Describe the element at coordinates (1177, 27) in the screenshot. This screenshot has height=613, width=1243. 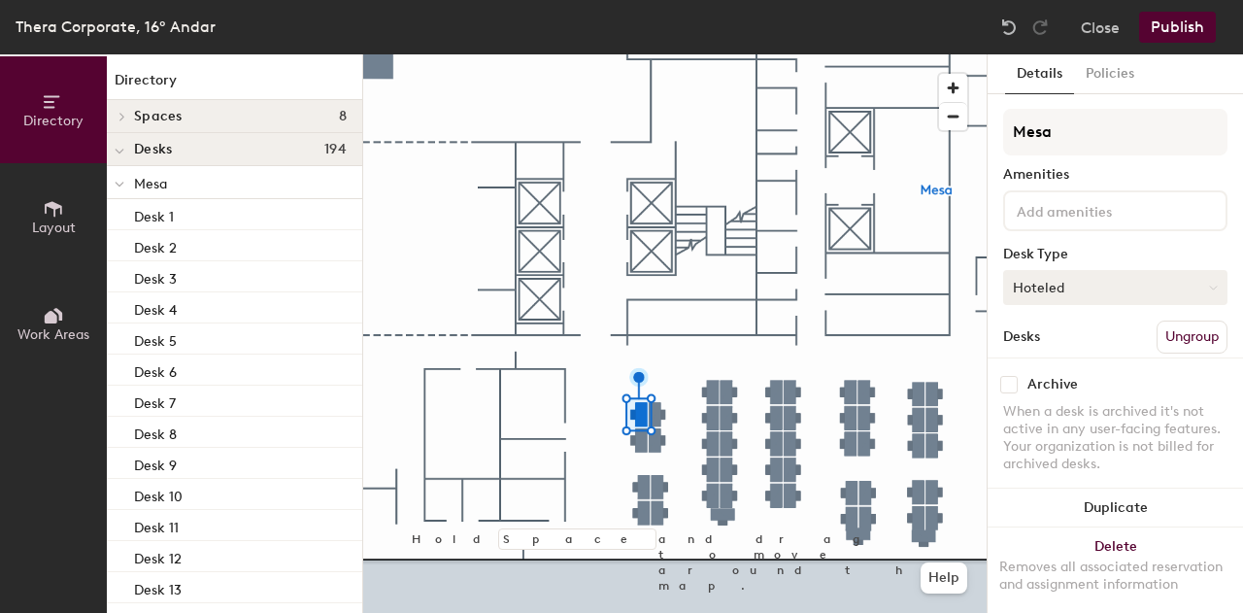
I see `button: Publish` at that location.